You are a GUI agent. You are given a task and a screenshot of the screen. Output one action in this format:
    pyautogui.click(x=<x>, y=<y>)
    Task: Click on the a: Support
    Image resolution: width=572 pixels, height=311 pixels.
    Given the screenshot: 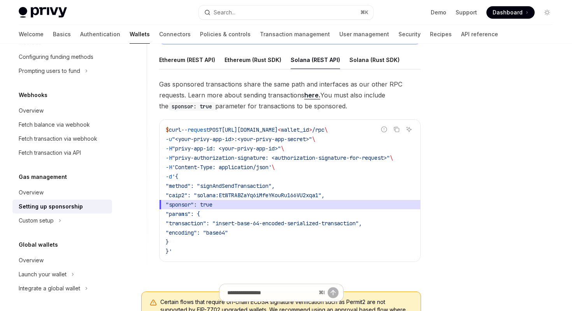 What is the action you would take?
    pyautogui.click(x=466, y=12)
    